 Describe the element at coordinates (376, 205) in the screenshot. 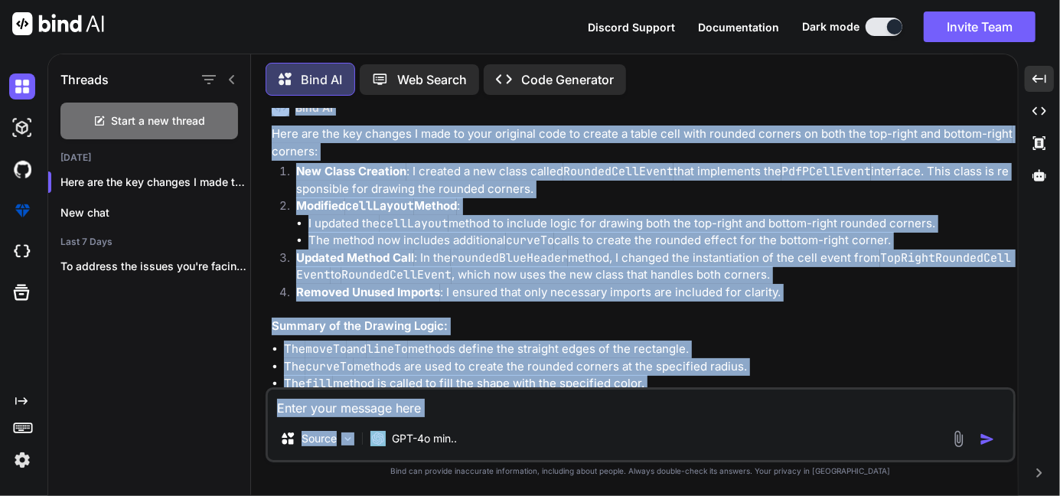

I see `strong: Modified Method` at that location.